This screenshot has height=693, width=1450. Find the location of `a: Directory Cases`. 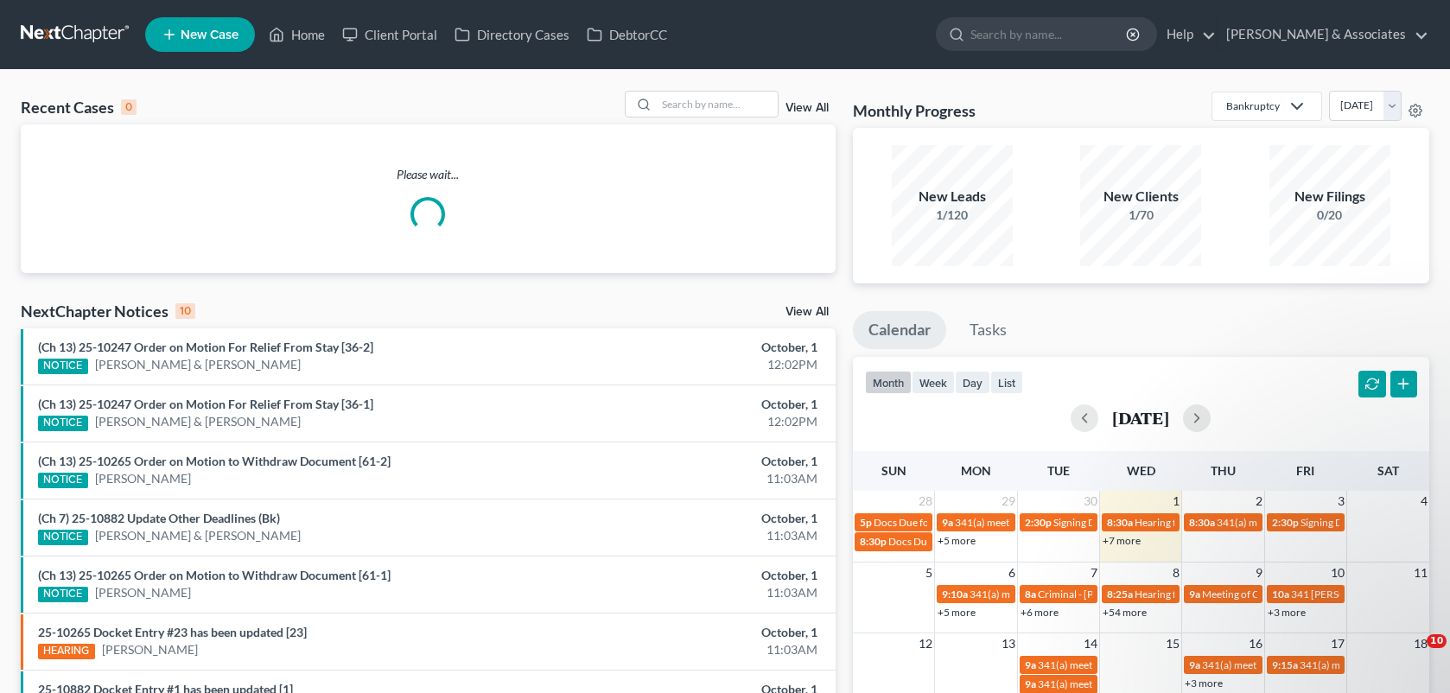

a: Directory Cases is located at coordinates (512, 35).